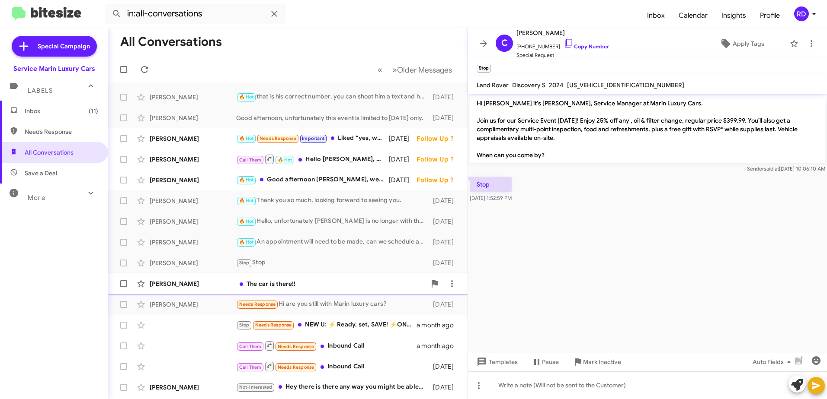 This screenshot has width=827, height=399. Describe the element at coordinates (773, 362) in the screenshot. I see `span: Auto Fields` at that location.